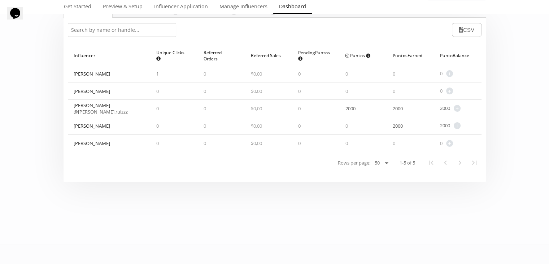 The height and width of the screenshot is (264, 549). What do you see at coordinates (354, 163) in the screenshot?
I see `span: Rows per page:` at bounding box center [354, 163].